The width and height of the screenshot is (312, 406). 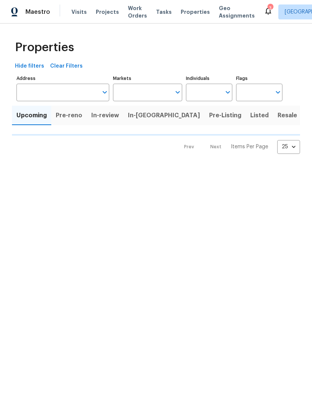 I want to click on span: Geo Assignments, so click(x=237, y=12).